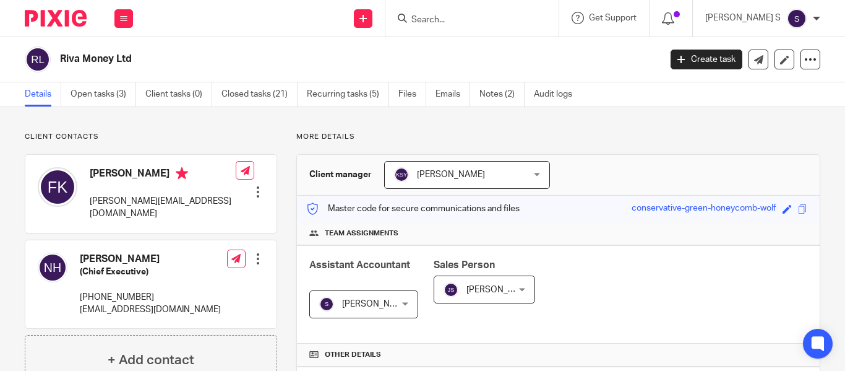 Image resolution: width=845 pixels, height=371 pixels. What do you see at coordinates (353, 355) in the screenshot?
I see `span: Other details` at bounding box center [353, 355].